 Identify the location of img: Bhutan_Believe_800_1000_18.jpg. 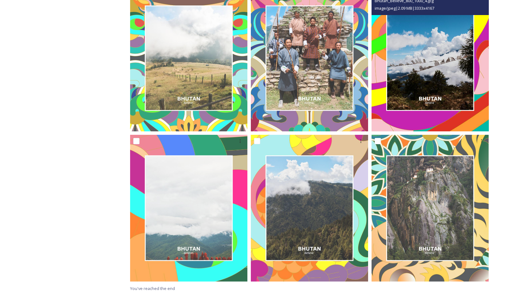
(189, 208).